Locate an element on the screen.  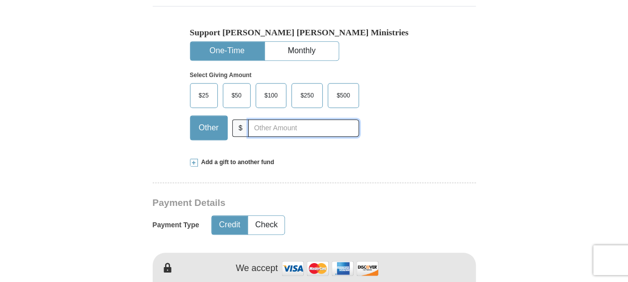
span: $100 is located at coordinates (271, 95).